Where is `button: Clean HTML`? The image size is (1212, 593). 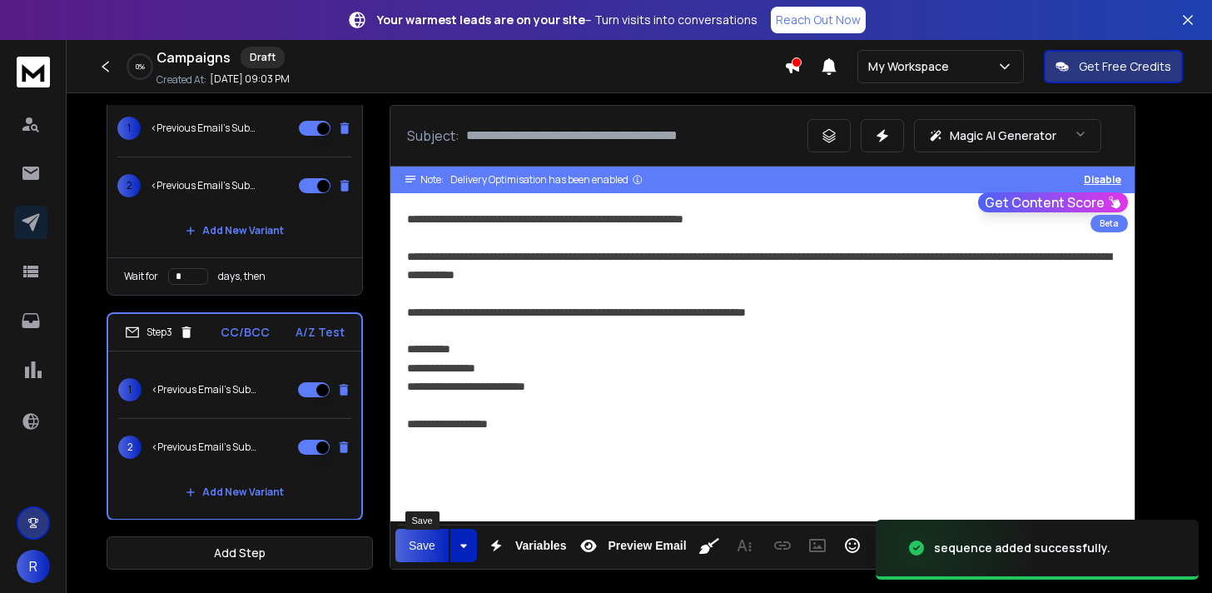 button: Clean HTML is located at coordinates (709, 545).